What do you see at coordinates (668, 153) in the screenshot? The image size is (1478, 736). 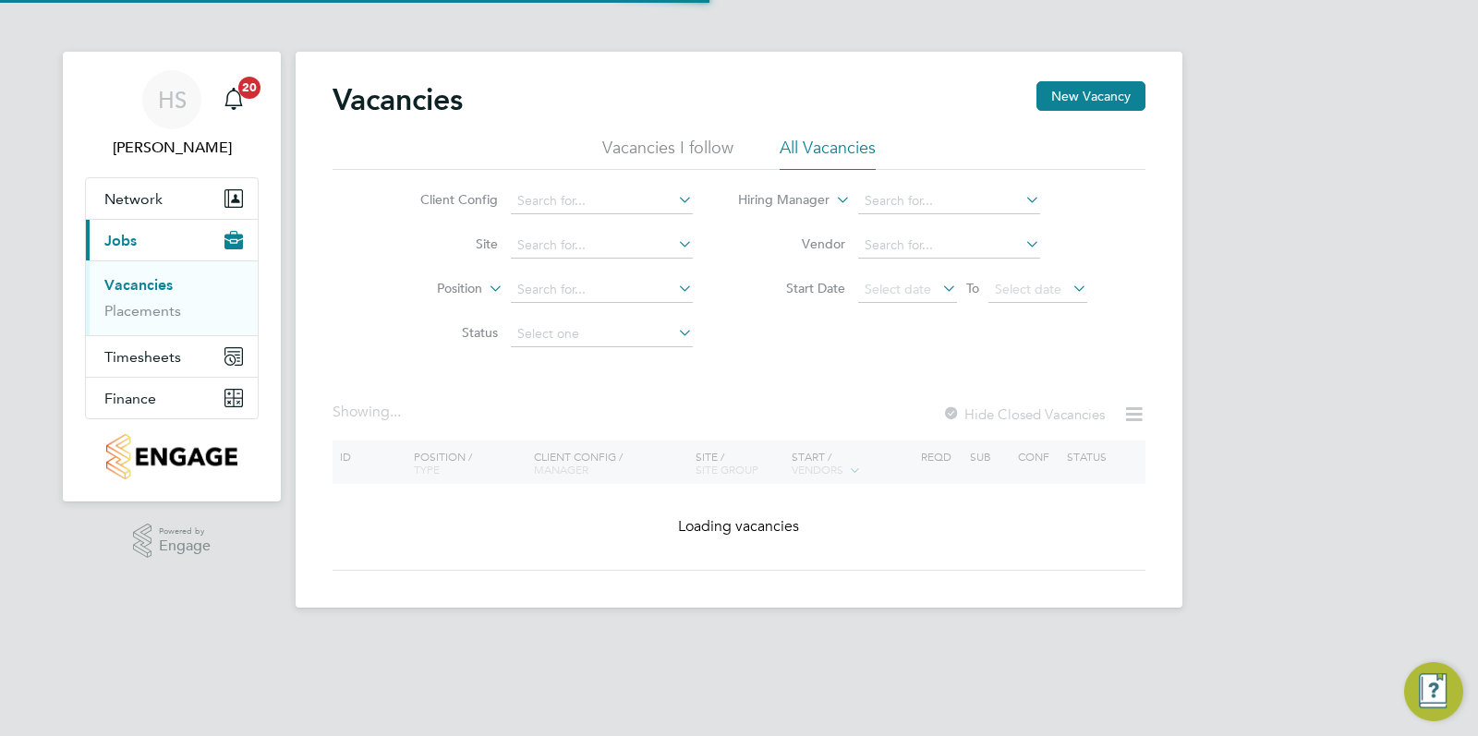 I see `li: Vacancies I follow` at bounding box center [668, 153].